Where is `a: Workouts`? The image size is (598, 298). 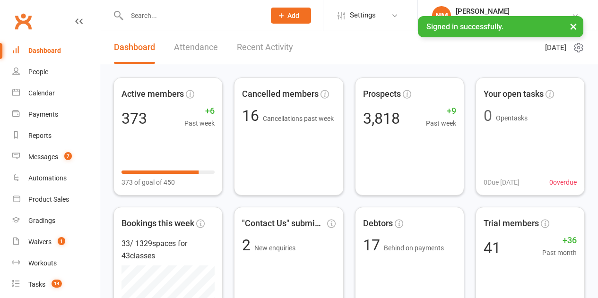 a: Workouts is located at coordinates (56, 263).